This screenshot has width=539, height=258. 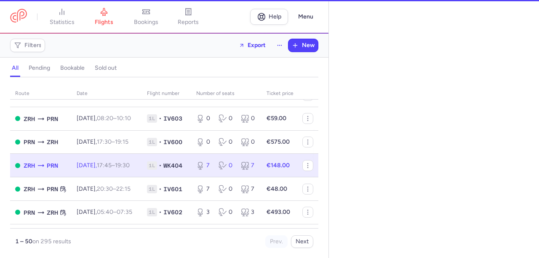 I want to click on span: WK404, so click(x=172, y=166).